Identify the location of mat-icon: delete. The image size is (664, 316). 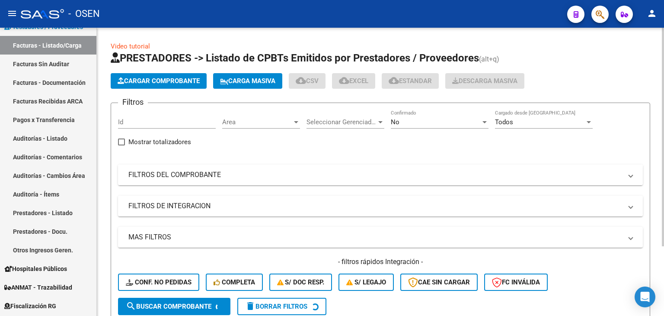
(250, 306).